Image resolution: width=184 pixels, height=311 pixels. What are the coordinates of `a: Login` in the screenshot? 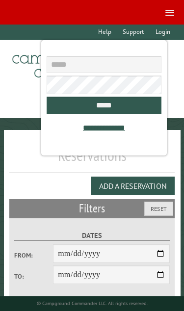 It's located at (163, 32).